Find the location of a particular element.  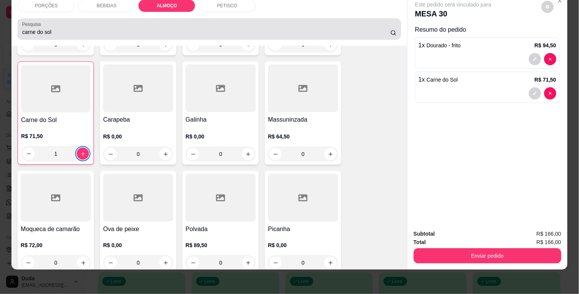

span: Carne do Sol is located at coordinates (443, 80).